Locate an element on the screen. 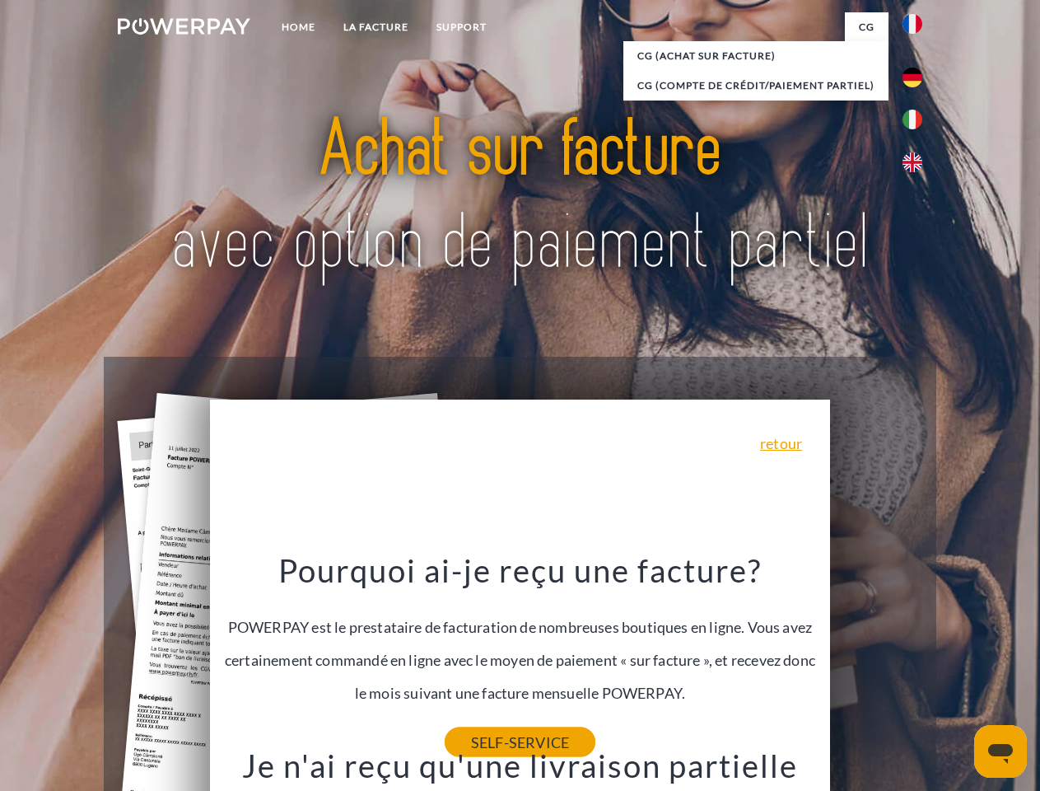  img: it is located at coordinates (912, 119).